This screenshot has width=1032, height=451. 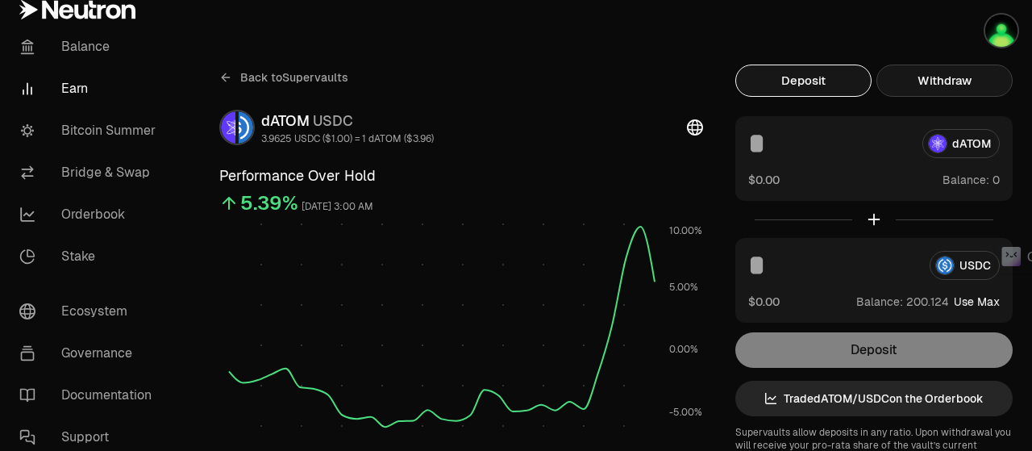 I want to click on button: Deposit, so click(x=803, y=81).